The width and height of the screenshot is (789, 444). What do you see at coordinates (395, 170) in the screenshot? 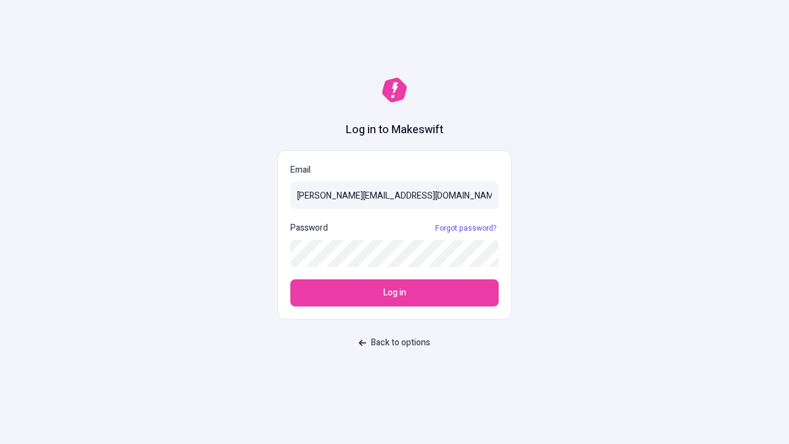
I see `p: Email` at bounding box center [395, 170].